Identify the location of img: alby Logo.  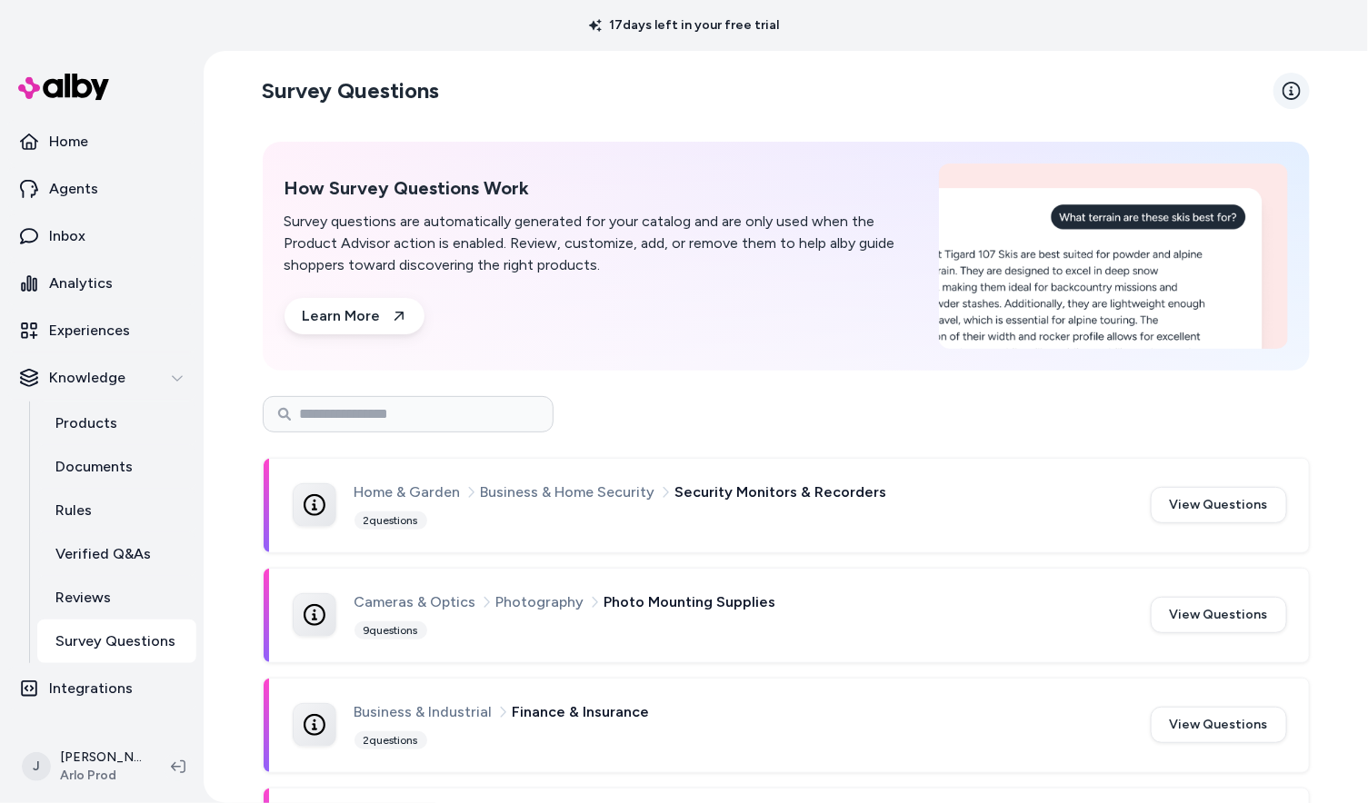
(64, 86).